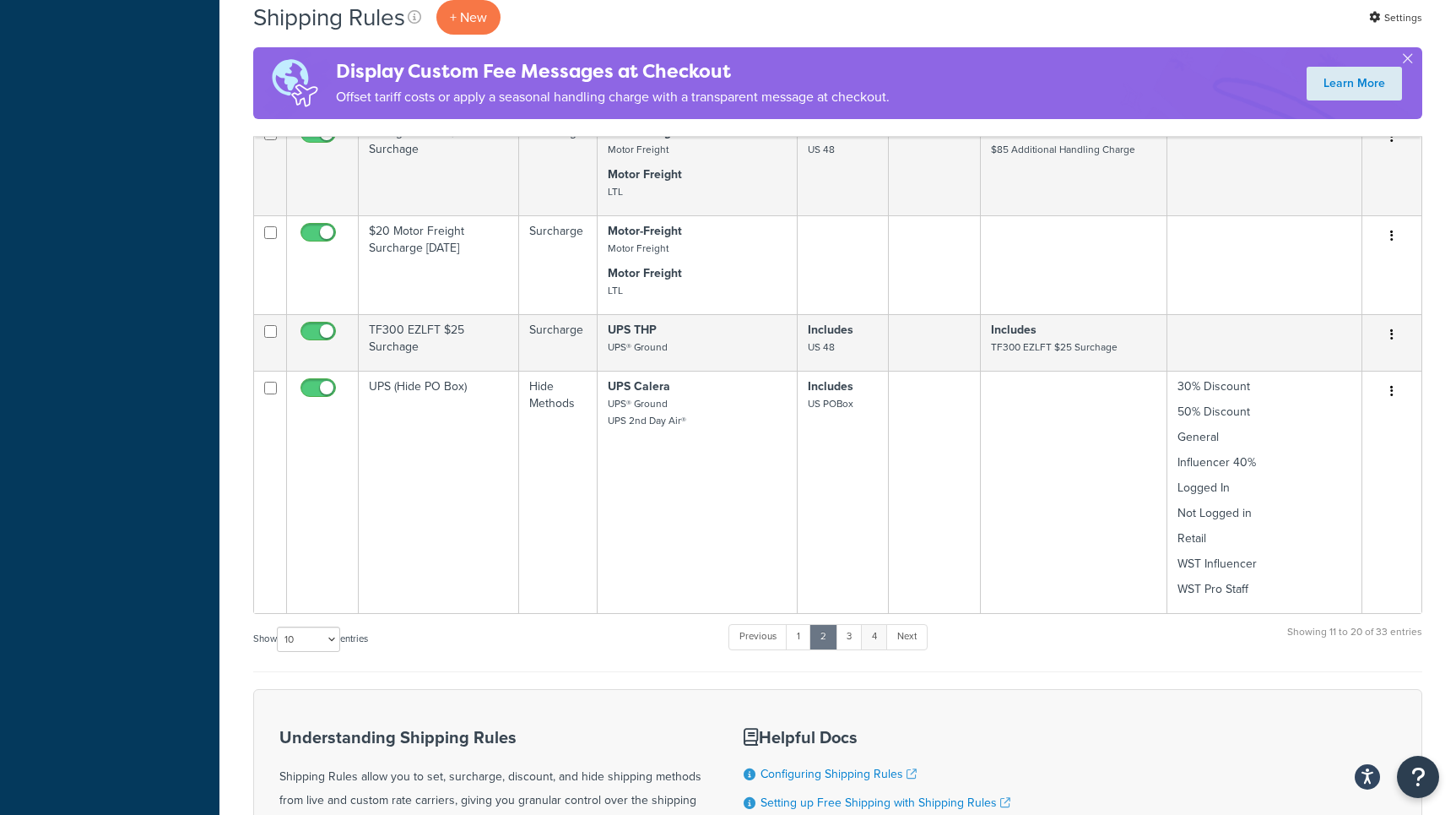 The image size is (1456, 815). Describe the element at coordinates (613, 71) in the screenshot. I see `h4: Display Custom Fee Messages at Checkout` at that location.